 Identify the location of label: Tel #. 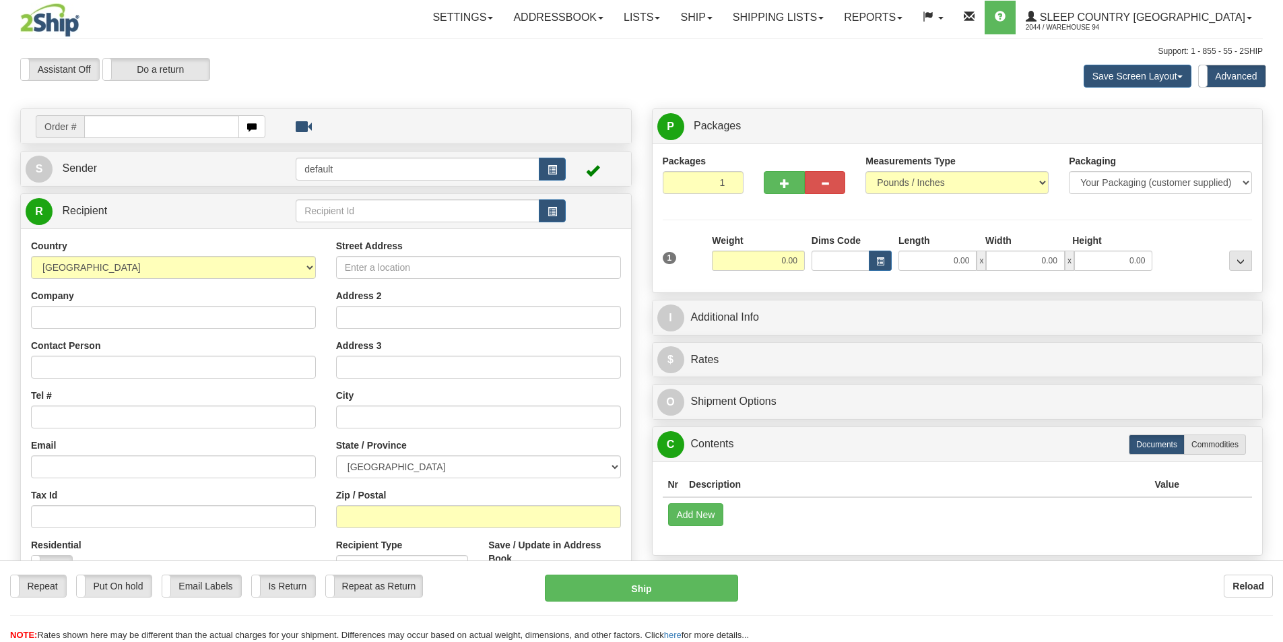
(41, 395).